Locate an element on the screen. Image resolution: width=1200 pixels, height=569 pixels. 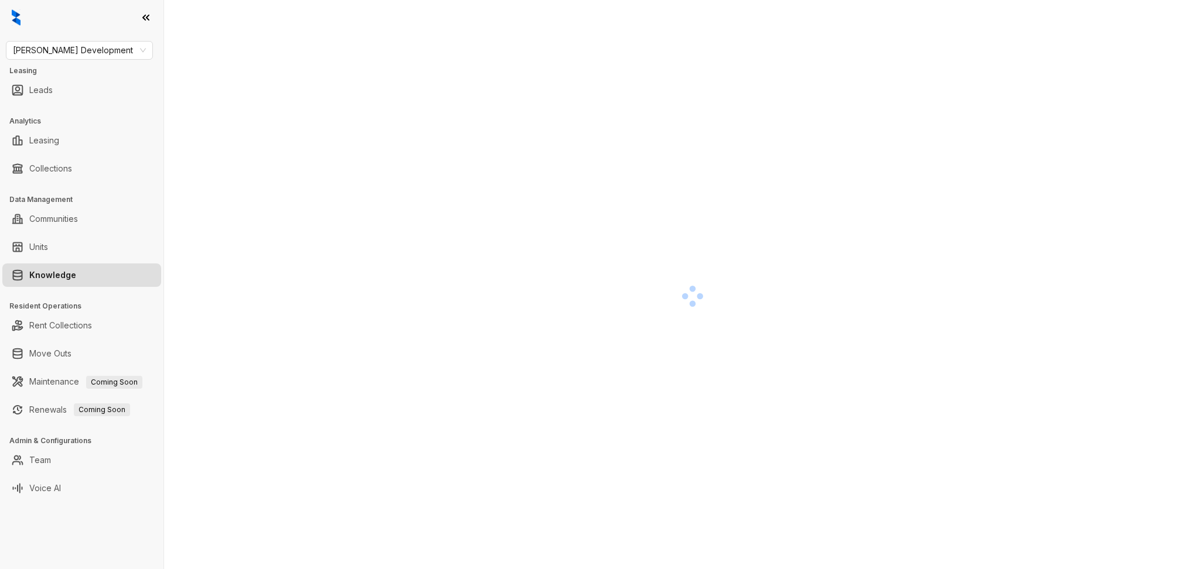
a: Rent Collections is located at coordinates (60, 326).